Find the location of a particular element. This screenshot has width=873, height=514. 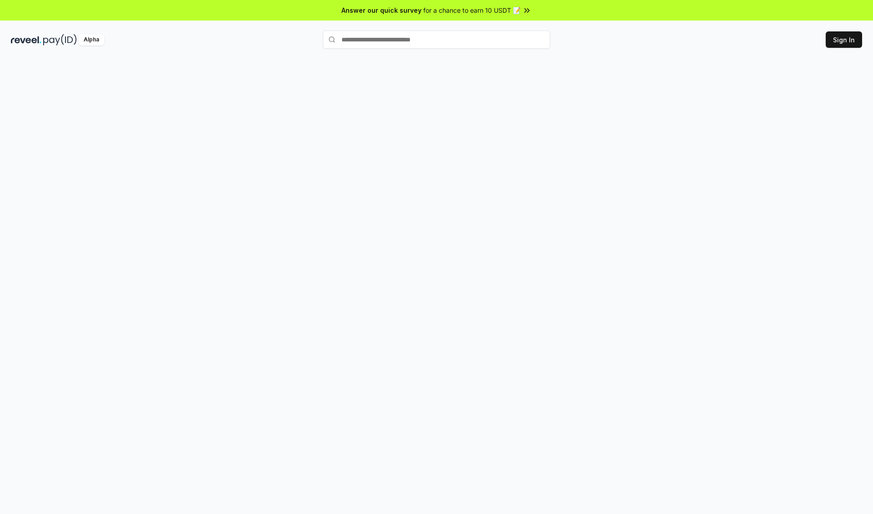

div: Alpha is located at coordinates (91, 40).